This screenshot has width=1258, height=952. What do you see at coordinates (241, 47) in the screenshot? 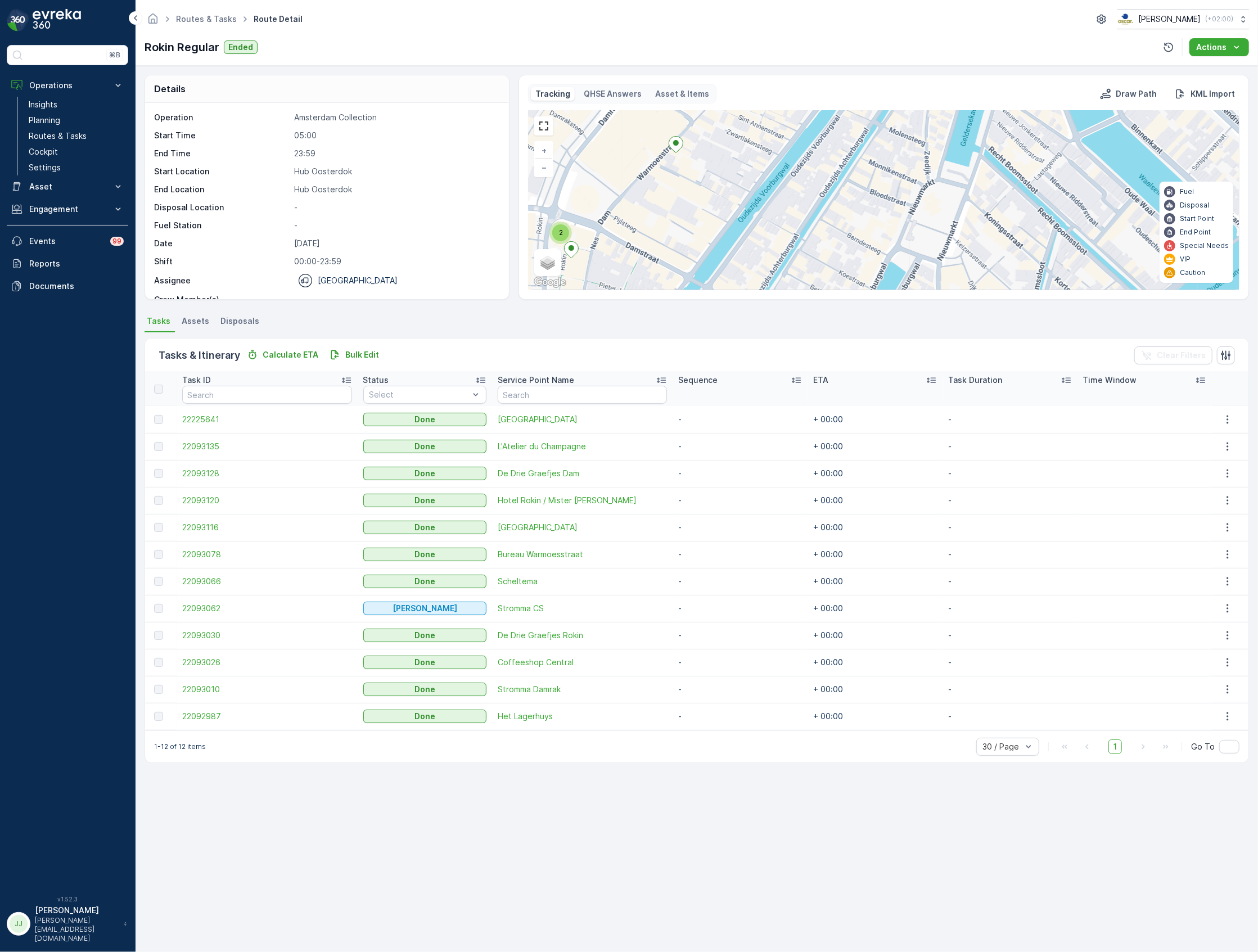
I see `button: Ended` at bounding box center [241, 47].